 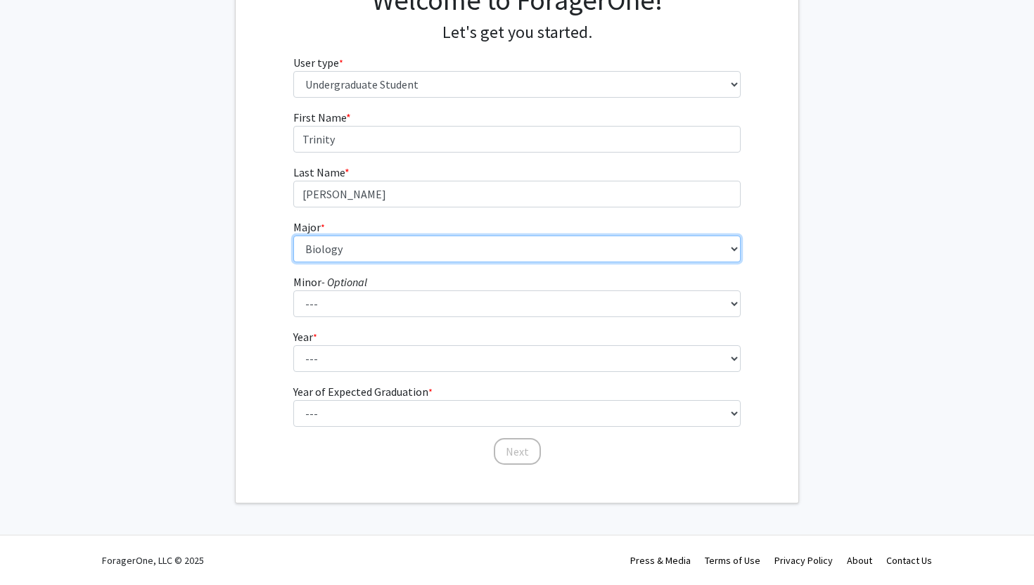 What do you see at coordinates (363, 392) in the screenshot?
I see `label: Year of Expected Graduation` at bounding box center [363, 392].